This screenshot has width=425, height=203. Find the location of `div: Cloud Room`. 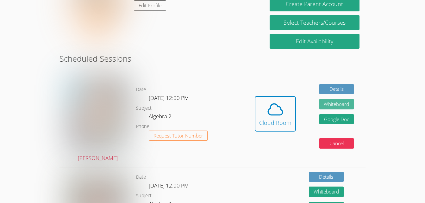

div: Cloud Room is located at coordinates (275, 123).